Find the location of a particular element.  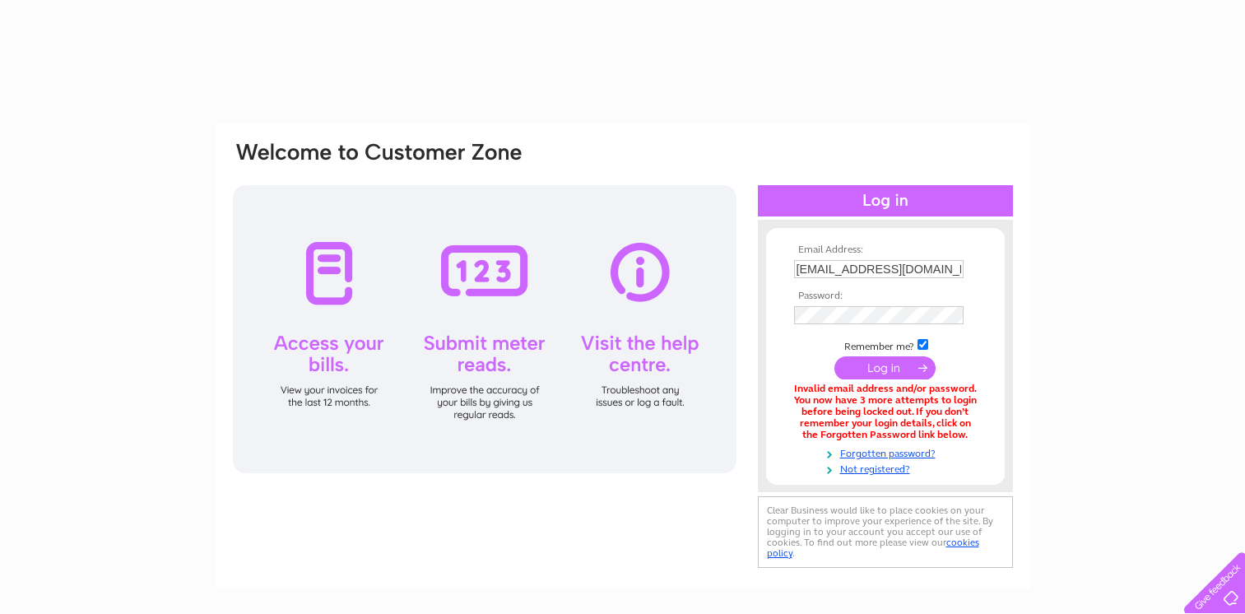

th: Password: is located at coordinates (886, 296).